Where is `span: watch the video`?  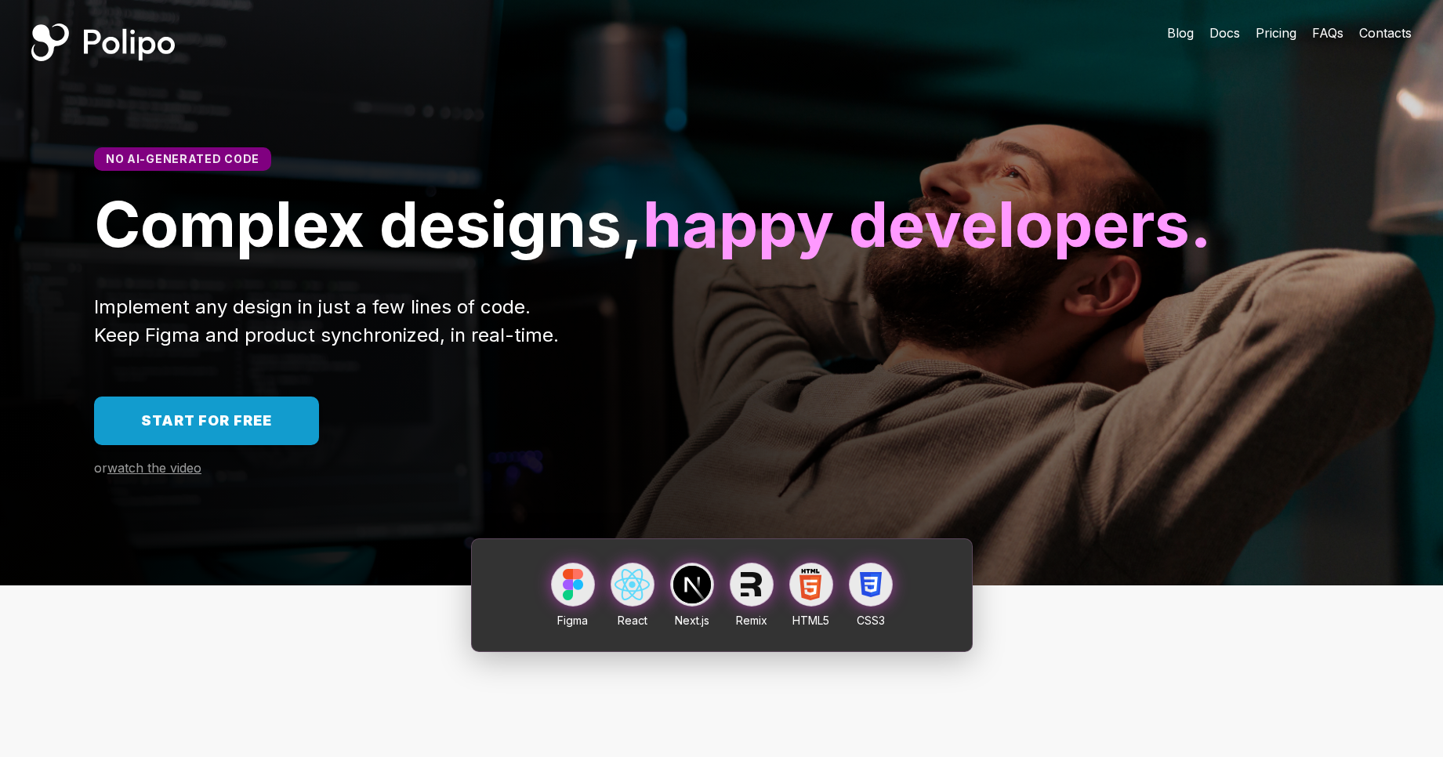 span: watch the video is located at coordinates (154, 468).